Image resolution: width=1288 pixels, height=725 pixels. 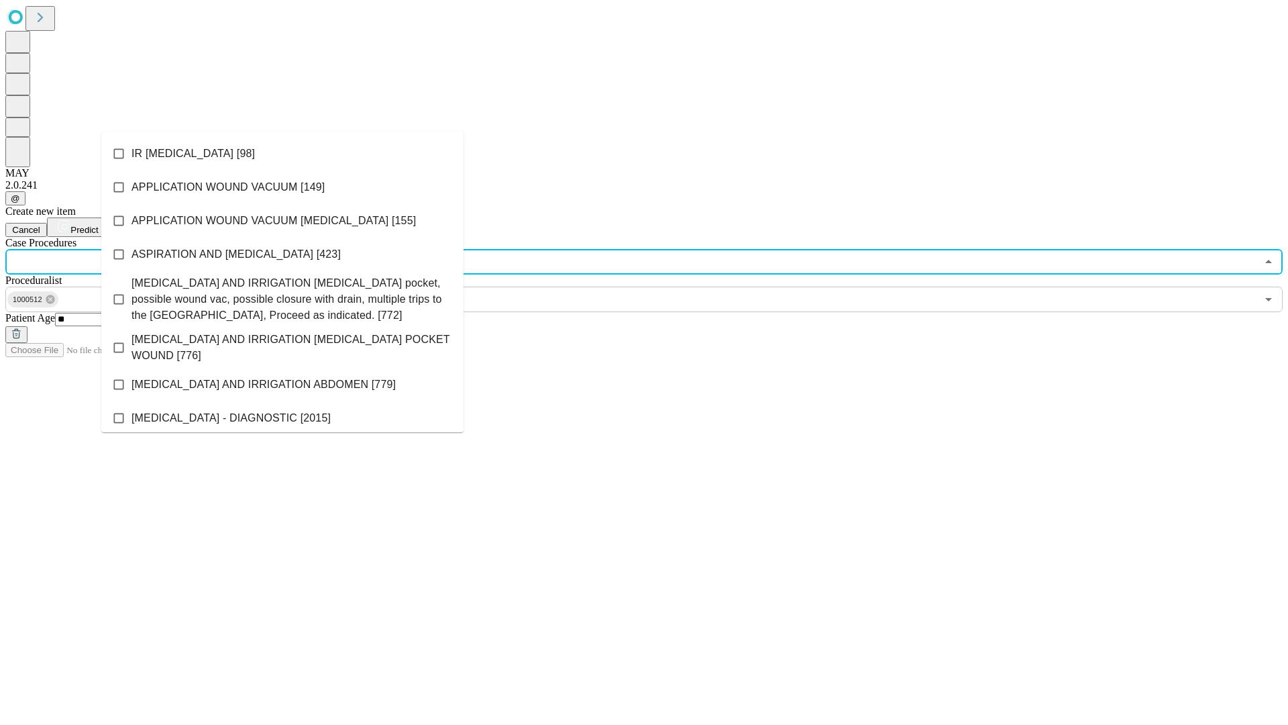 What do you see at coordinates (40, 211) in the screenshot?
I see `span: Create new item` at bounding box center [40, 211].